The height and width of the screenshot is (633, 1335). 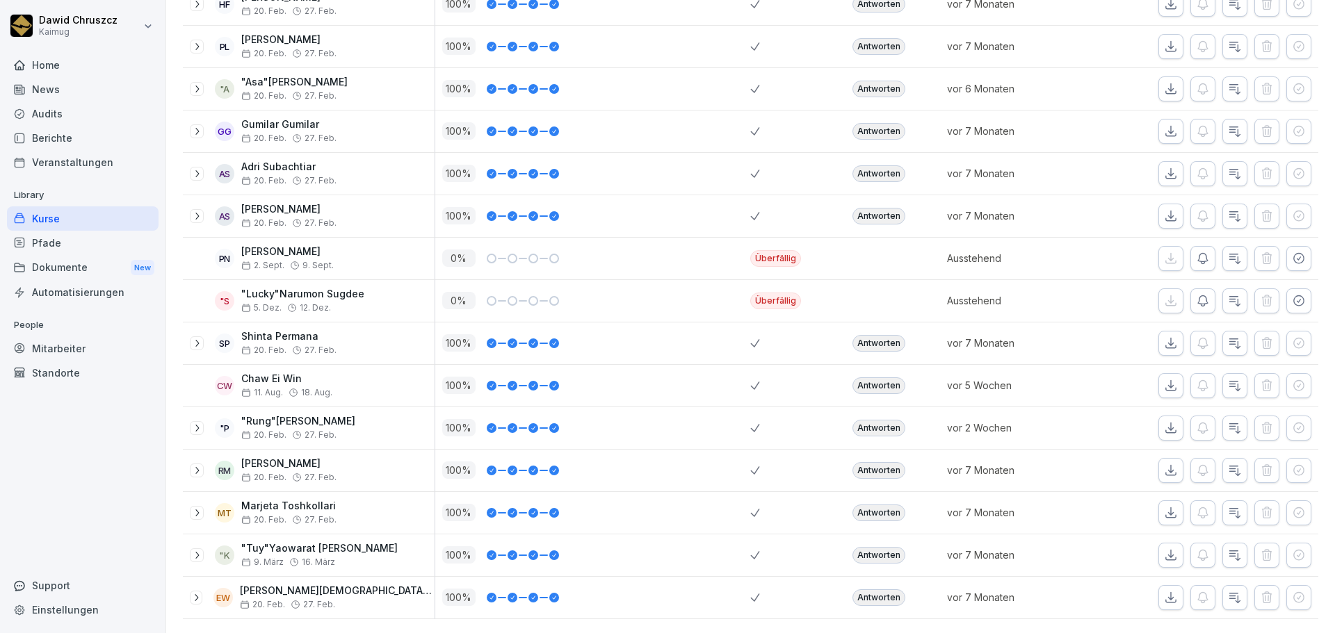 I want to click on div: Audits, so click(x=83, y=113).